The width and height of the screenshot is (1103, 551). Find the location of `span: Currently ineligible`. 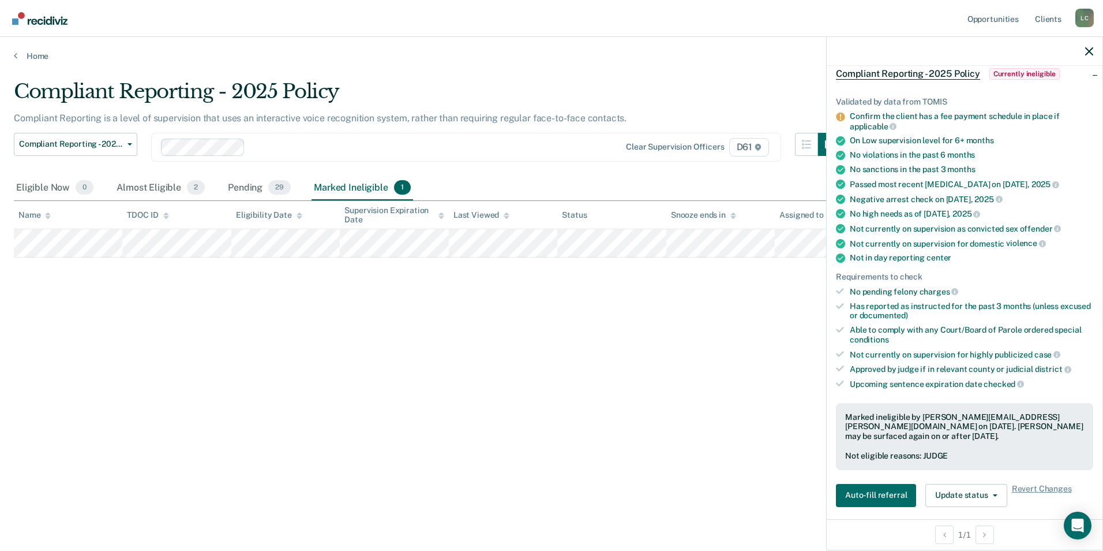

span: Currently ineligible is located at coordinates (1025, 74).